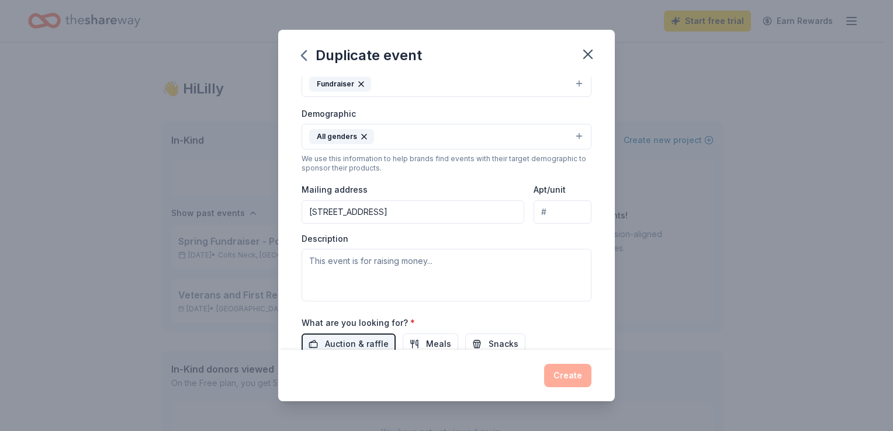  I want to click on div: Fundraiser, so click(340, 84).